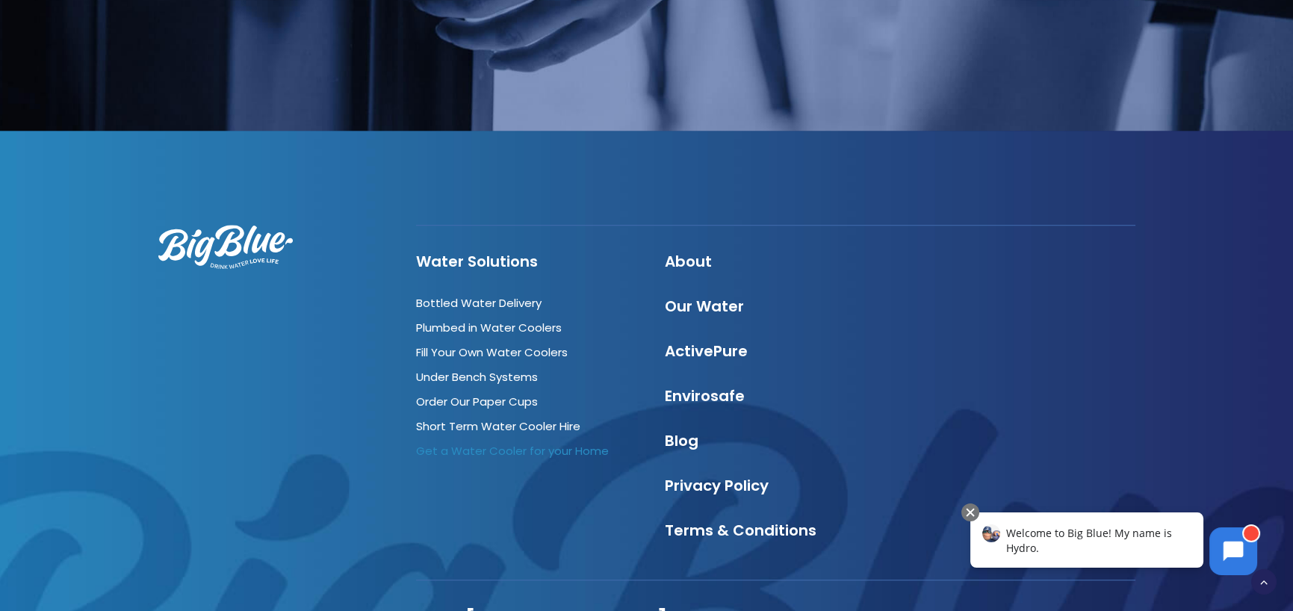 Image resolution: width=1293 pixels, height=611 pixels. What do you see at coordinates (477, 401) in the screenshot?
I see `a: Order Our Paper Cups` at bounding box center [477, 401].